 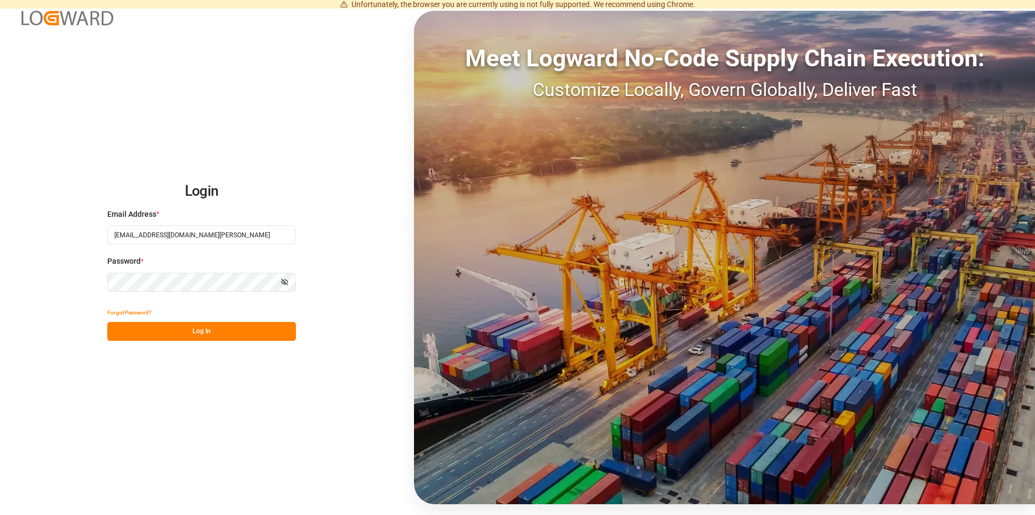 I want to click on img: Logward_new_orange.png, so click(x=67, y=18).